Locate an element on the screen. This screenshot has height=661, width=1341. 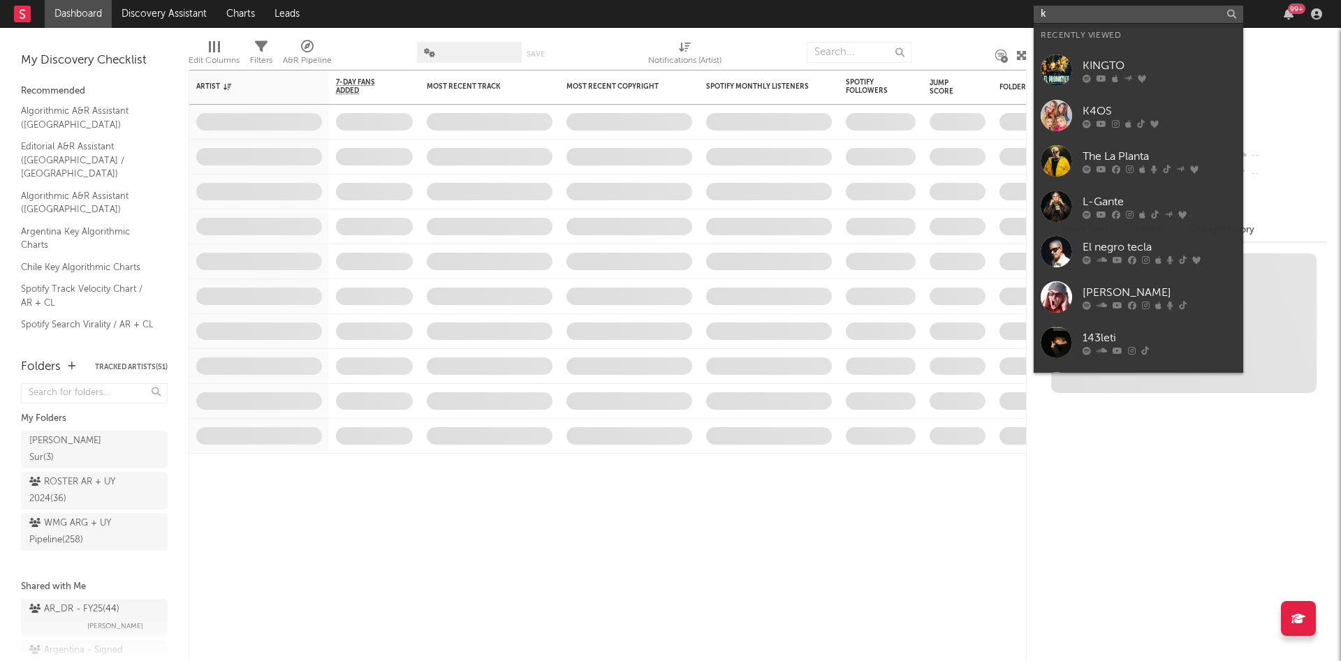
button: 99+ is located at coordinates (1289, 14).